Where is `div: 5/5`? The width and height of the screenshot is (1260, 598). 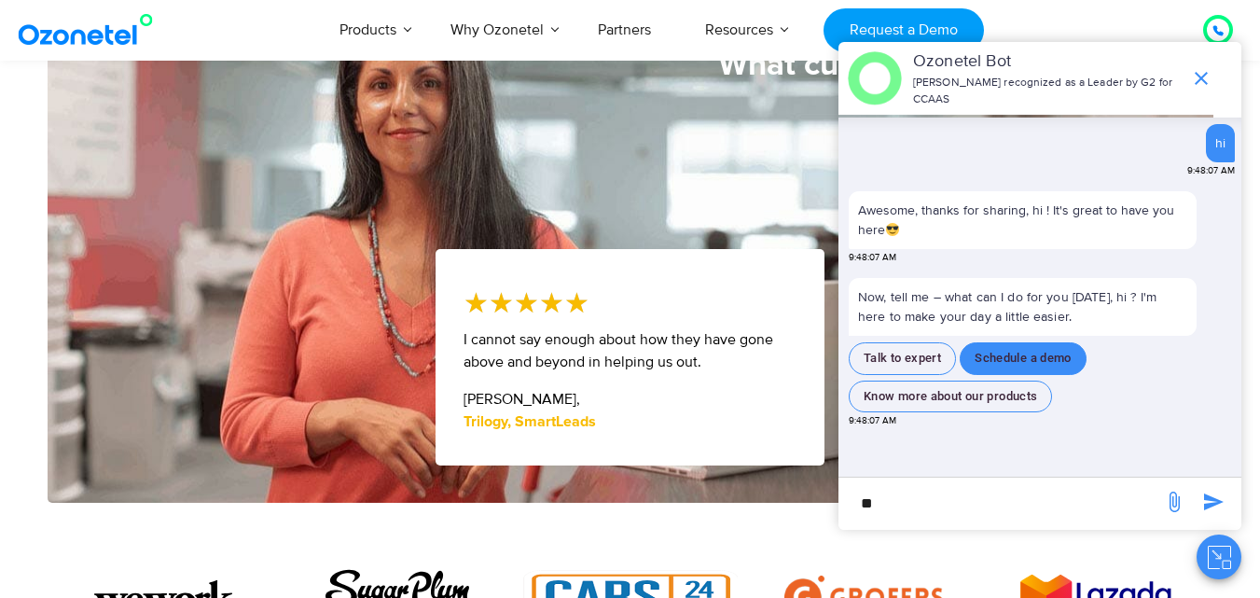 div: 5/5 is located at coordinates (526, 302).